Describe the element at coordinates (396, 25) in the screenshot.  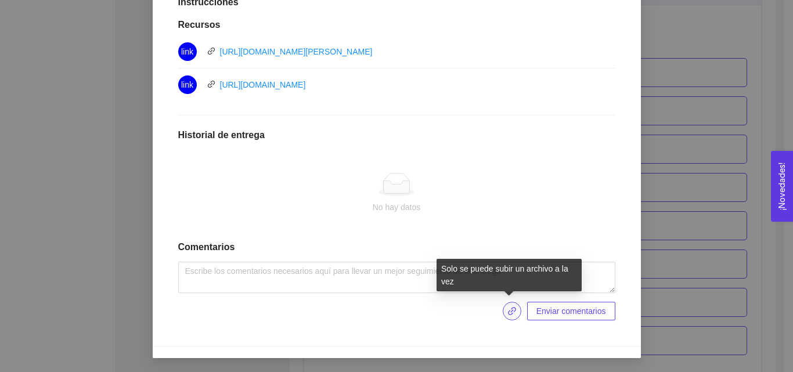
I see `h1: Recursos` at that location.